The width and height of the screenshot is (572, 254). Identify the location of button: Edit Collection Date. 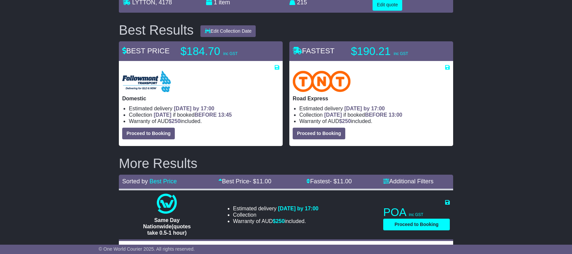
(228, 31).